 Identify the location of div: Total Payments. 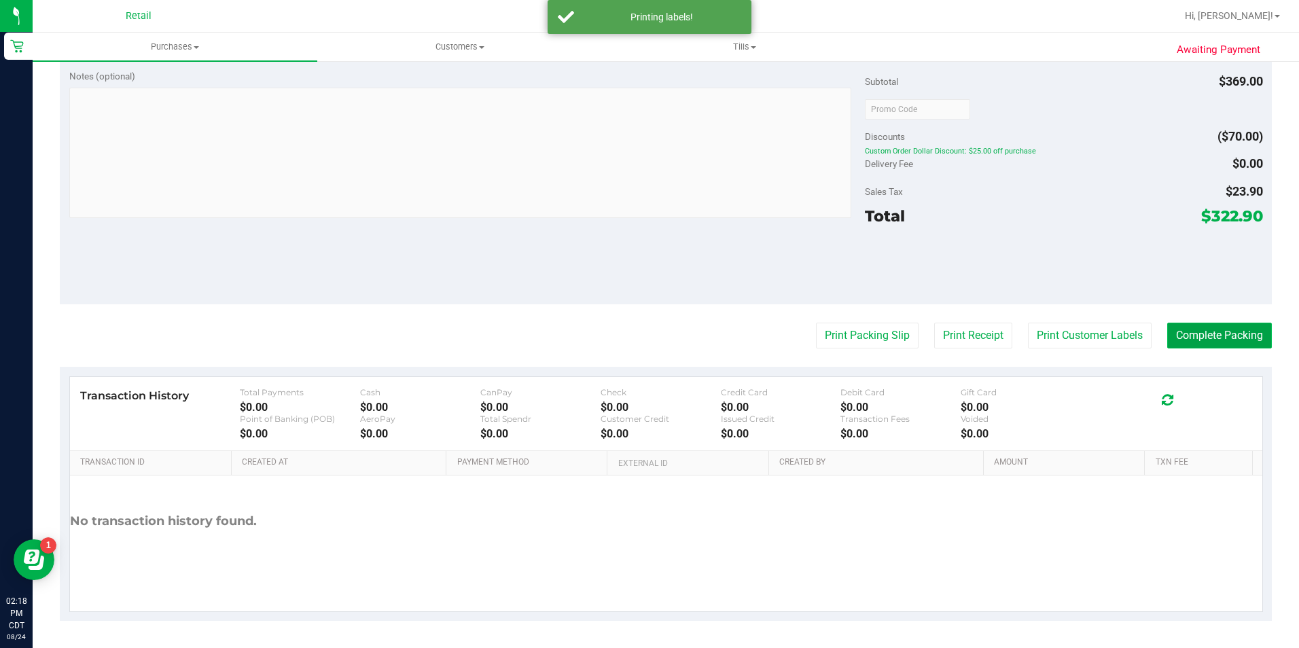
(300, 392).